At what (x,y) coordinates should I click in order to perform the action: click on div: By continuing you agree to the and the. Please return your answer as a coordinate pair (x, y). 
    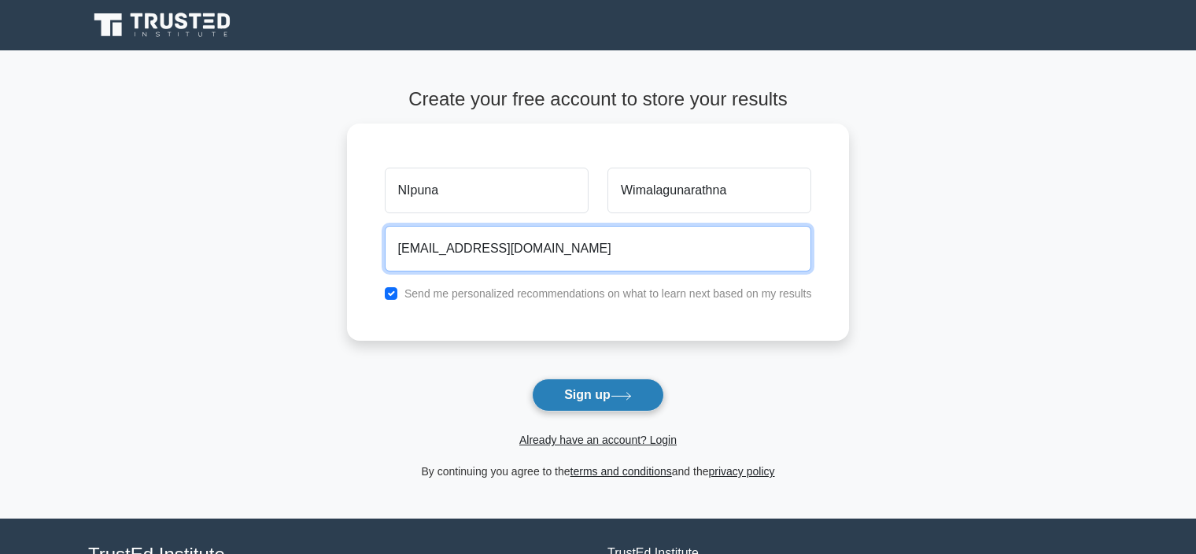
    Looking at the image, I should click on (598, 471).